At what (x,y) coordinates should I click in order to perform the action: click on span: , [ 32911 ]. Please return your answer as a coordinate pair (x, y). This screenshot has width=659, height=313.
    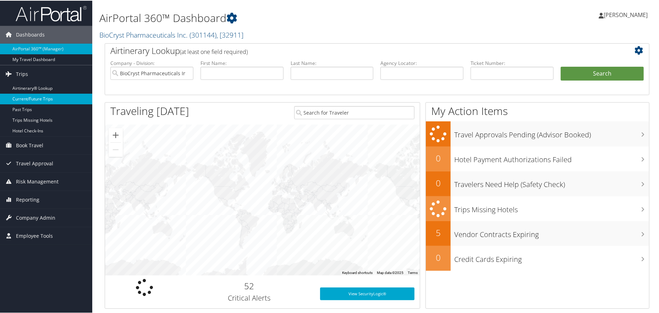
    Looking at the image, I should click on (230, 34).